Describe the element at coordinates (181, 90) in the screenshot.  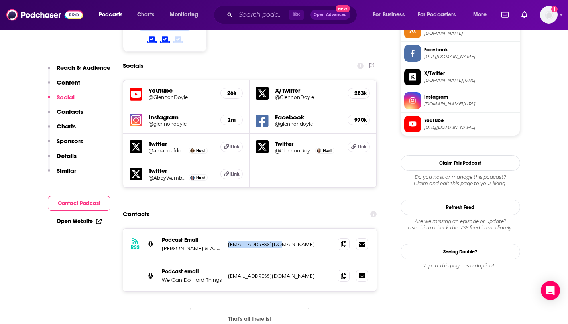
I see `h5: Youtube` at that location.